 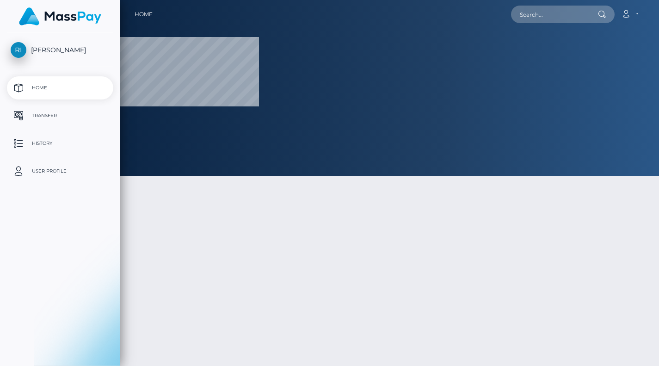 What do you see at coordinates (60, 88) in the screenshot?
I see `p: Home` at bounding box center [60, 88].